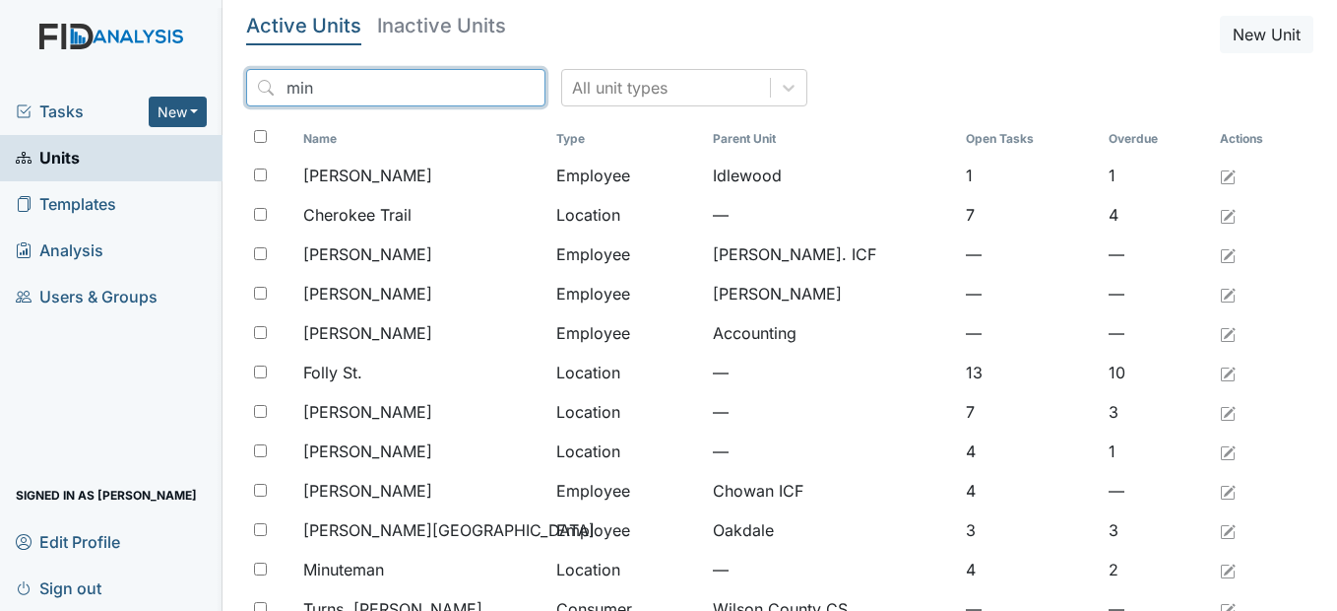 The height and width of the screenshot is (611, 1337). I want to click on td: 2, so click(1156, 569).